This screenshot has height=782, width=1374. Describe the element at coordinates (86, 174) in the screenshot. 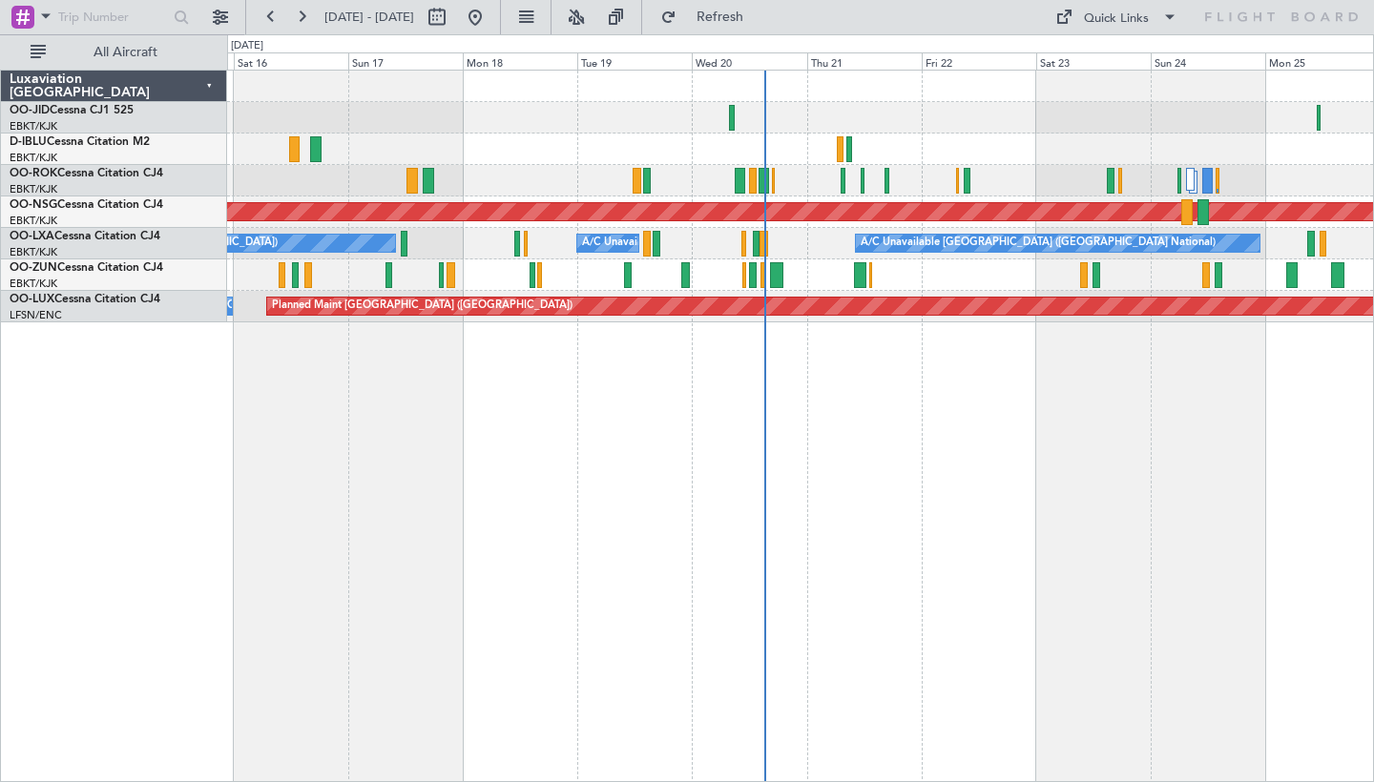

I see `a: OO-ROKCessna Citation CJ4` at that location.